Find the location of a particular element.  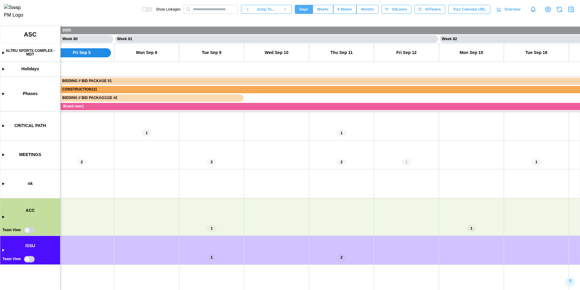

button: Open Drawer is located at coordinates (571, 9).